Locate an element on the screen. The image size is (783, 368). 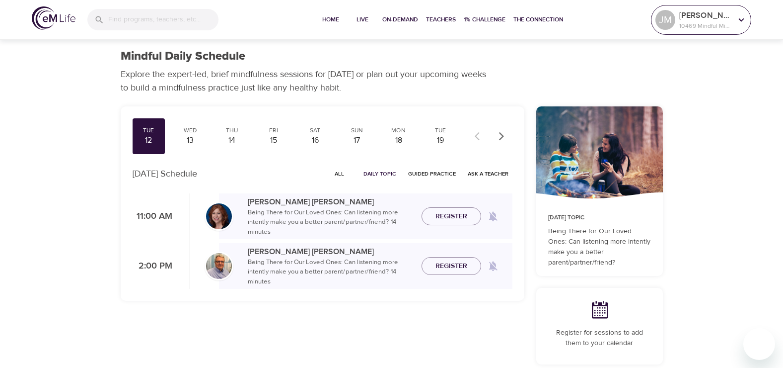
div: Wed is located at coordinates (190, 130).